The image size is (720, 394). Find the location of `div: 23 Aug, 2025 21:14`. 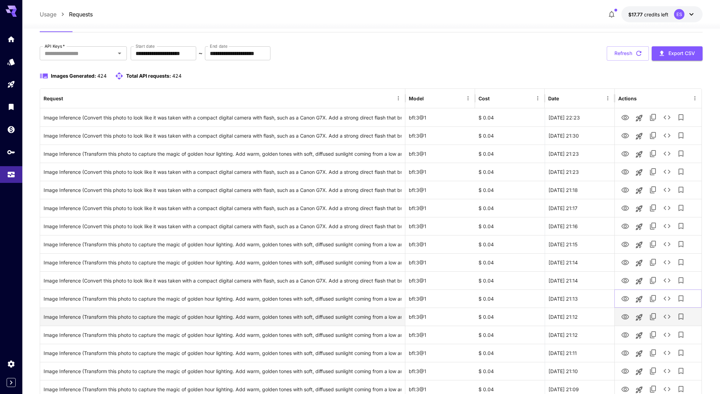

div: 23 Aug, 2025 21:14 is located at coordinates (580, 281).